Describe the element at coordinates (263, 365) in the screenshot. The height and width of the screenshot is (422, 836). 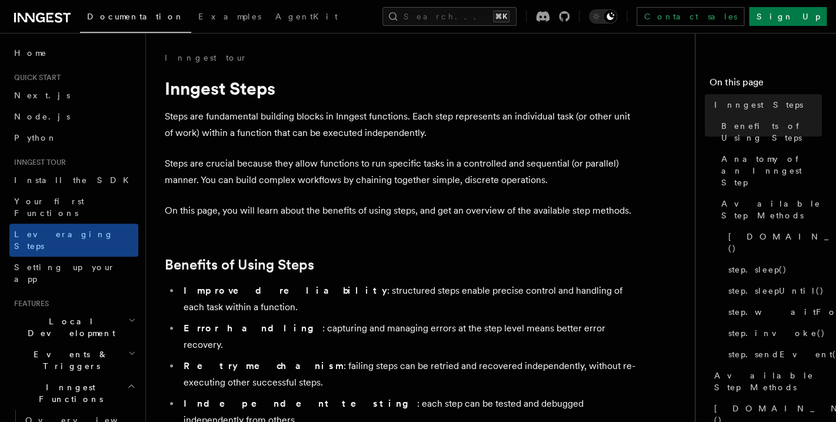
I see `strong: Retry mechanism` at that location.